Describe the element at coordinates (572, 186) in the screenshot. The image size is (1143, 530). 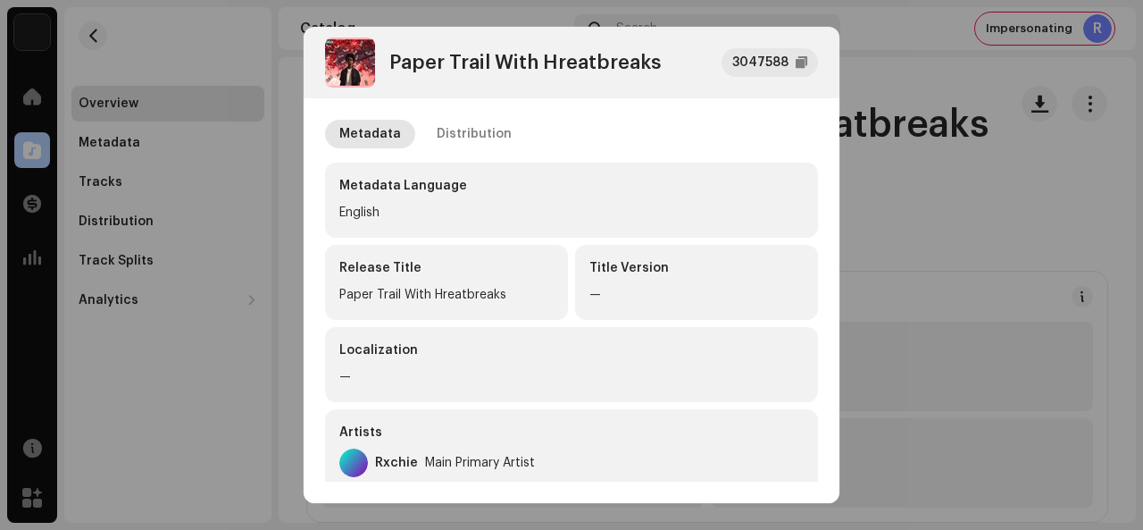
I see `div: Metadata Language` at that location.